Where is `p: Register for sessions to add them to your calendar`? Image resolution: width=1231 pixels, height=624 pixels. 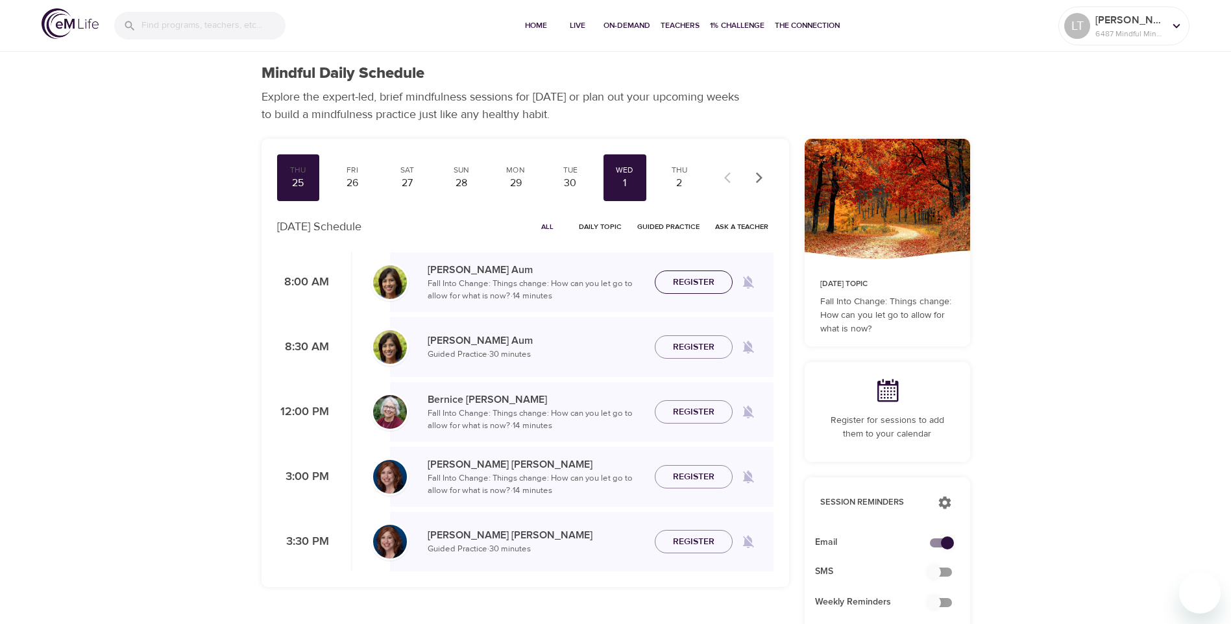 p: Register for sessions to add them to your calendar is located at coordinates (887, 428).